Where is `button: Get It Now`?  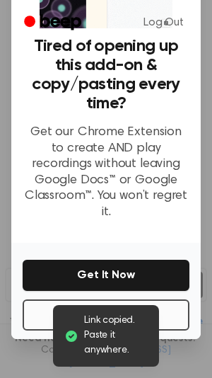
button: Get It Now is located at coordinates (106, 275).